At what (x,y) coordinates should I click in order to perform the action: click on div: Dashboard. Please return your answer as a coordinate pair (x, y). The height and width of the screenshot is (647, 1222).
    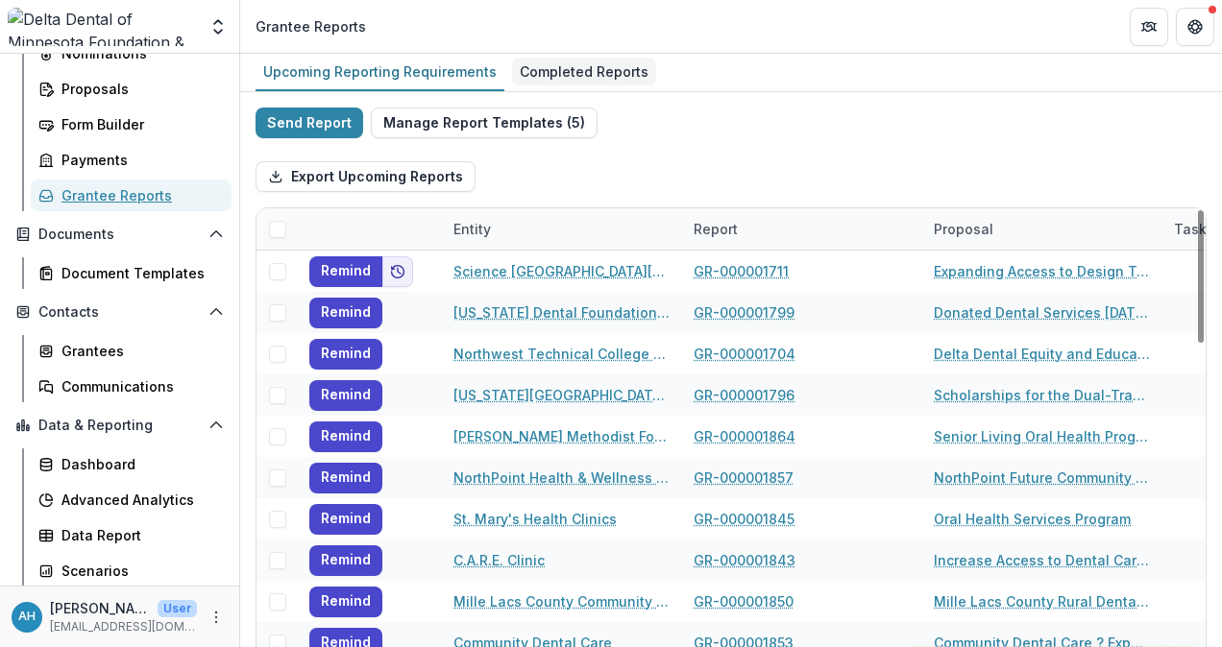
    Looking at the image, I should click on (138, 464).